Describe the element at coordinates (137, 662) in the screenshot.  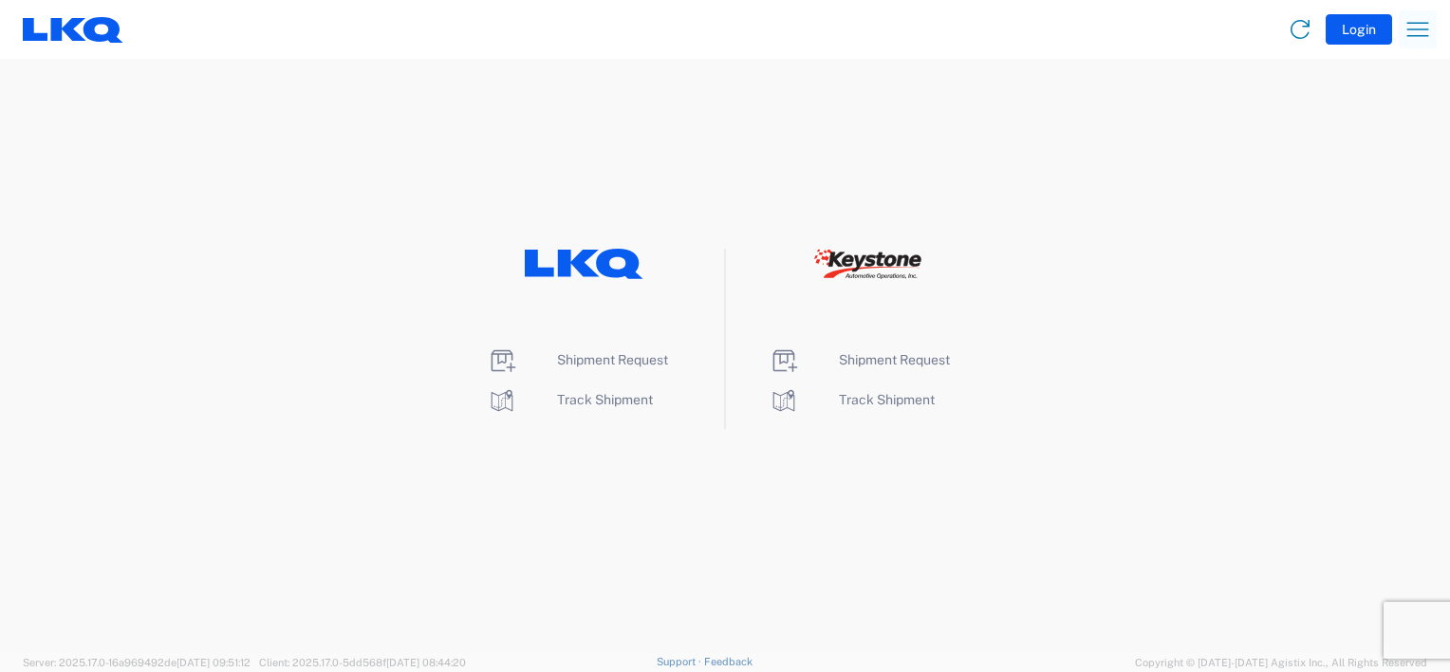
I see `span: Server: 2025.17.0-16a969492de` at that location.